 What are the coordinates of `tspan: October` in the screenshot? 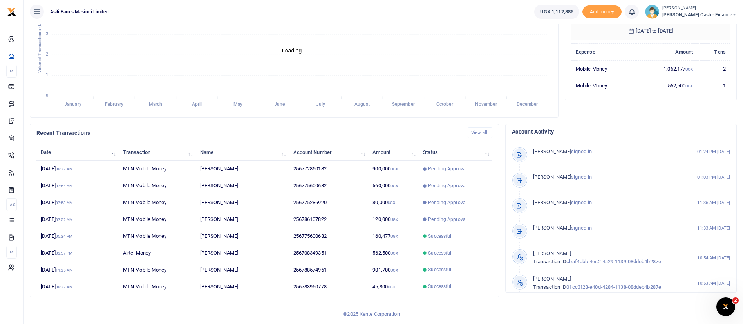 It's located at (445, 105).